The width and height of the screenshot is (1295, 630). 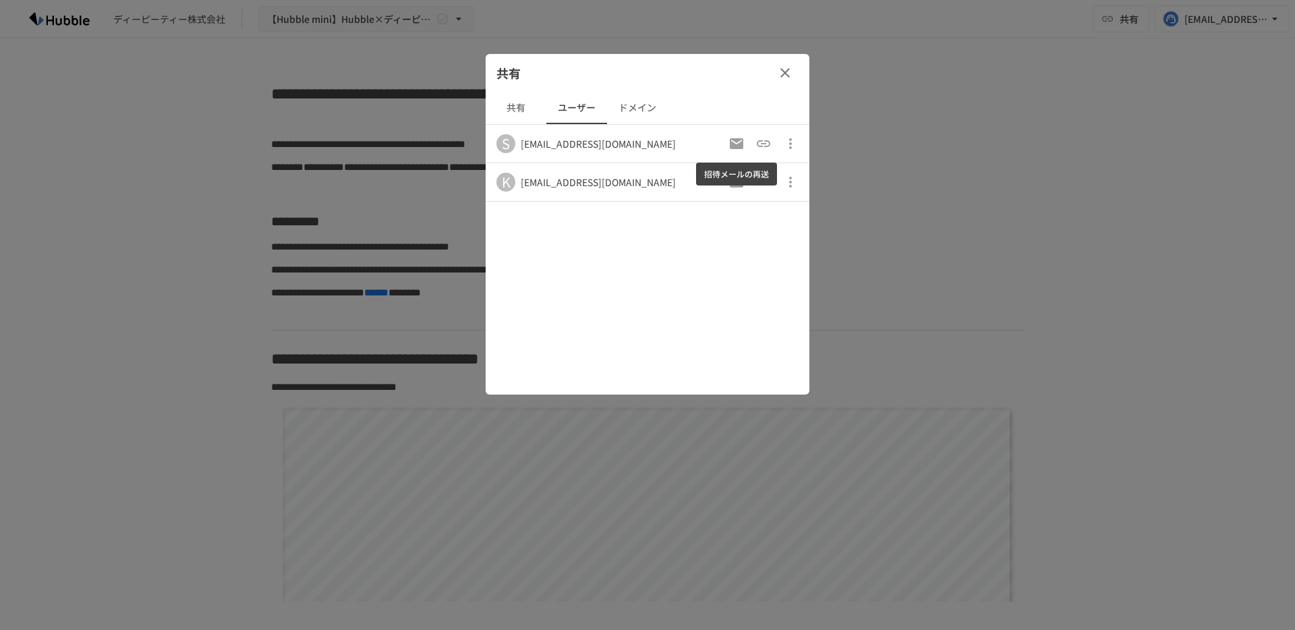 What do you see at coordinates (516, 108) in the screenshot?
I see `button: 共有` at bounding box center [516, 108].